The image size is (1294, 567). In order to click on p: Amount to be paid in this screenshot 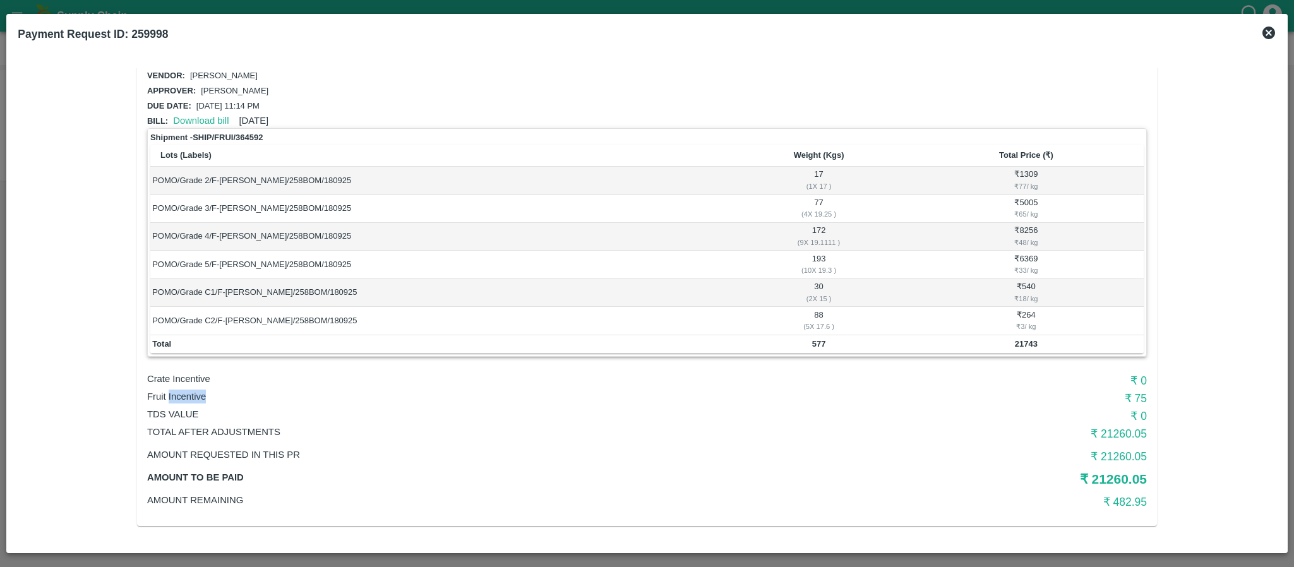, I will do `click(480, 477)`.